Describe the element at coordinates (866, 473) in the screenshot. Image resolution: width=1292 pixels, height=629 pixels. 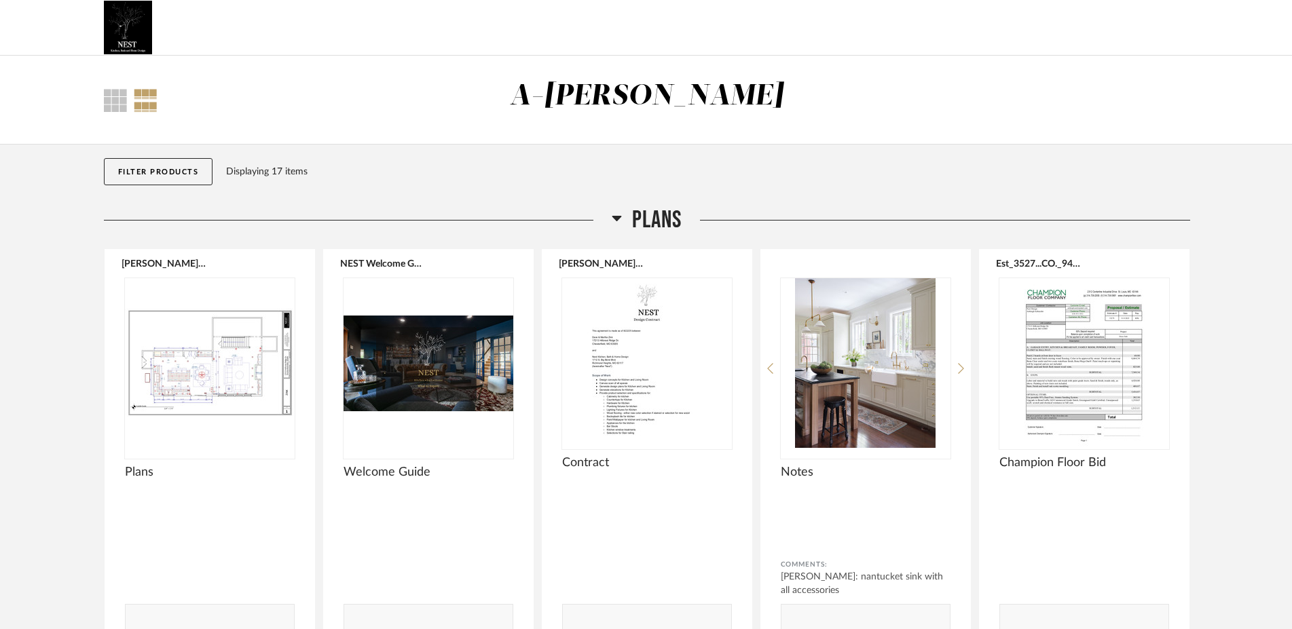
I see `span: Notes` at that location.